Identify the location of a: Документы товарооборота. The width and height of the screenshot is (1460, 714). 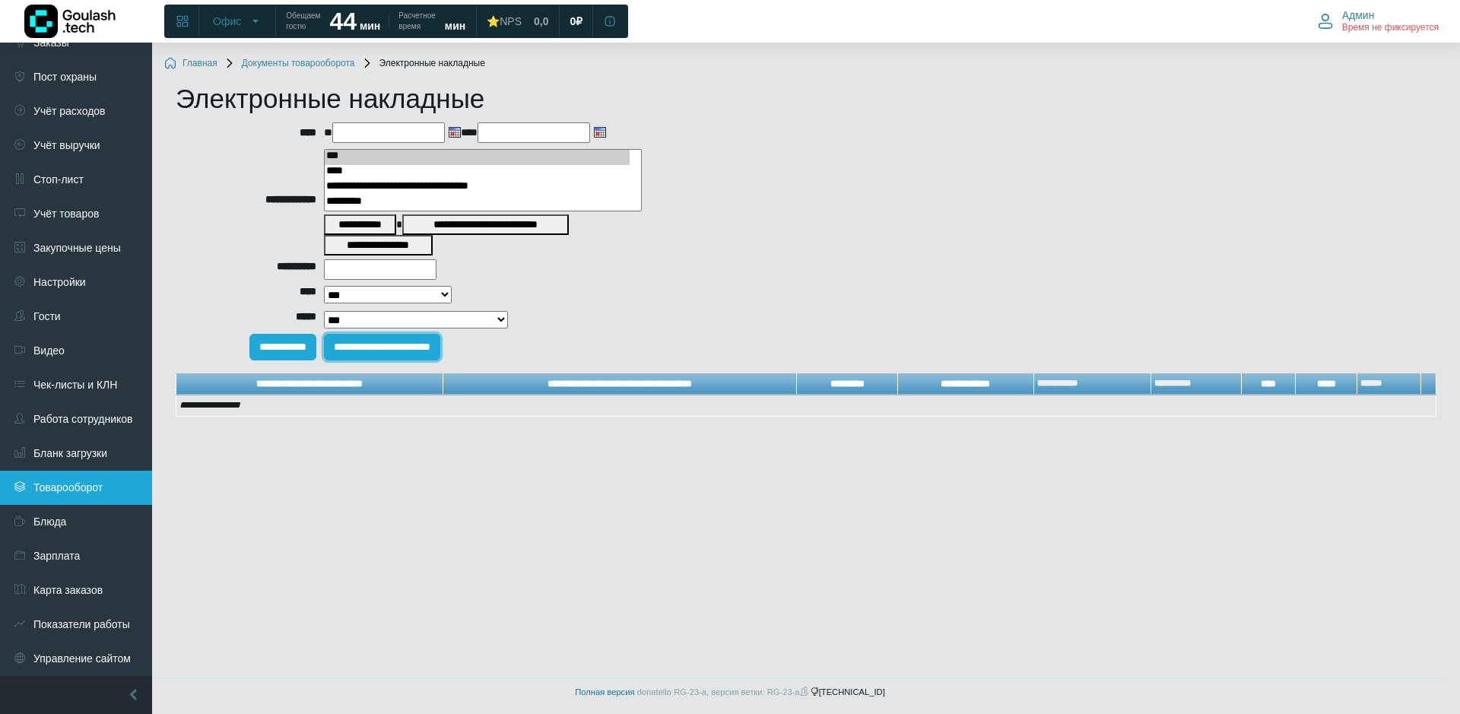
(289, 64).